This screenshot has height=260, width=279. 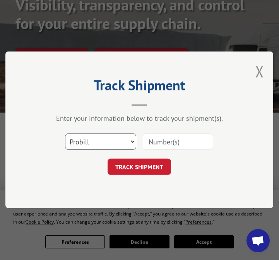 I want to click on button: Close modal, so click(x=260, y=71).